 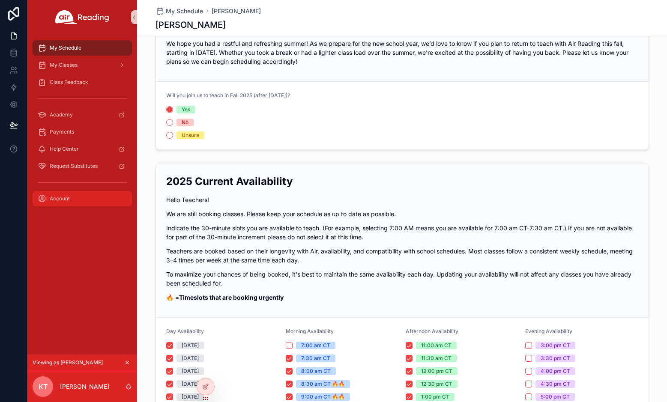 I want to click on div: 12:00 pm CT, so click(x=437, y=372).